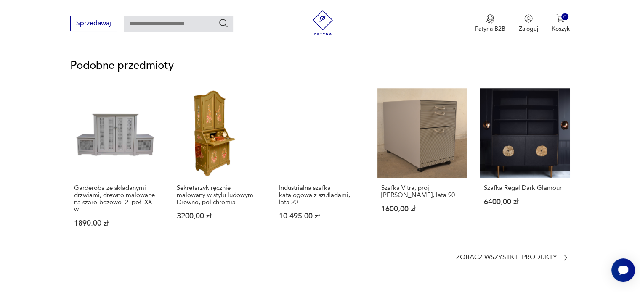 This screenshot has width=640, height=292. What do you see at coordinates (524, 202) in the screenshot?
I see `p: 6400,00 zł` at bounding box center [524, 202].